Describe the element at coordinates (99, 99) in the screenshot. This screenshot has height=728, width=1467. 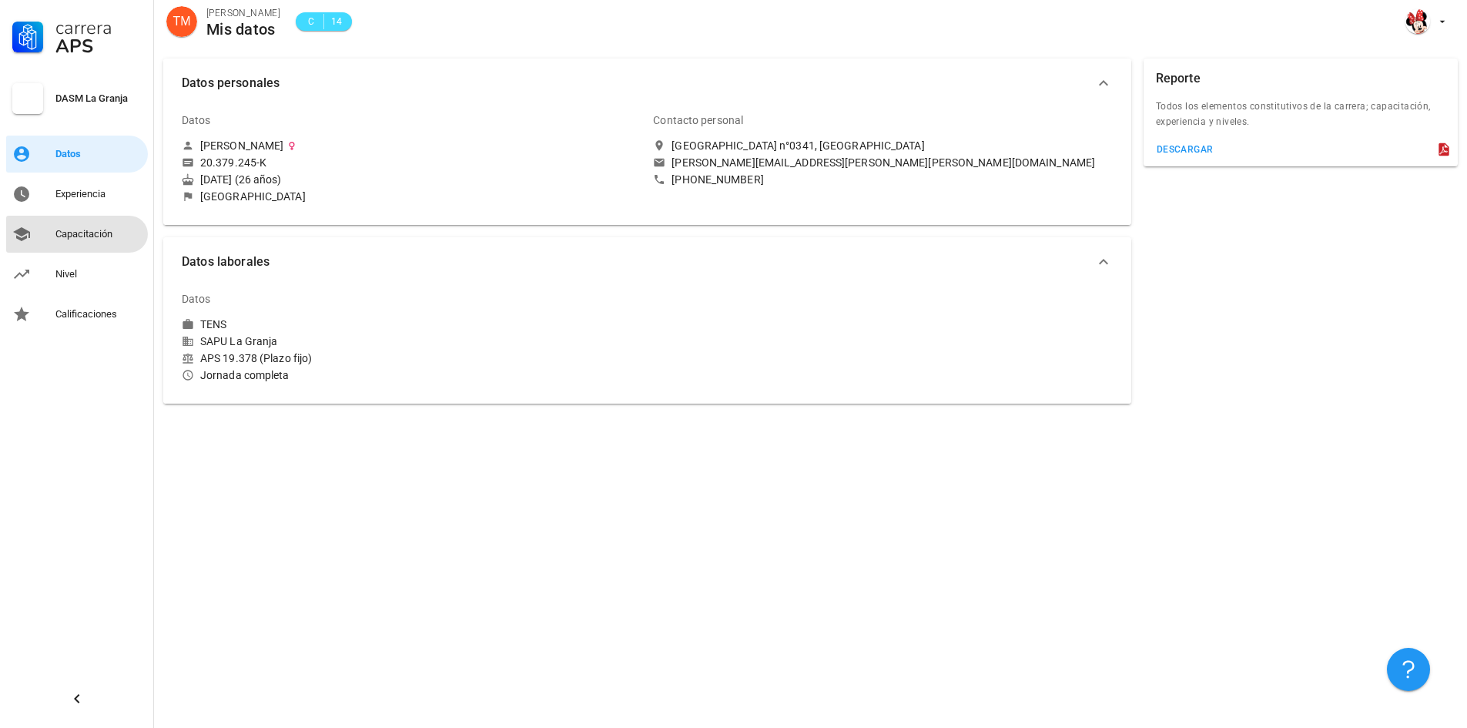
I see `div: DASM La Granja` at that location.